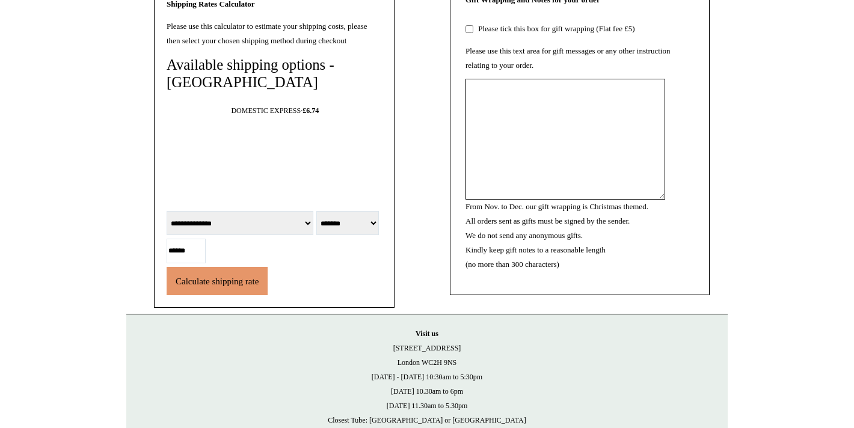 The image size is (854, 428). I want to click on strong: Visit us, so click(427, 334).